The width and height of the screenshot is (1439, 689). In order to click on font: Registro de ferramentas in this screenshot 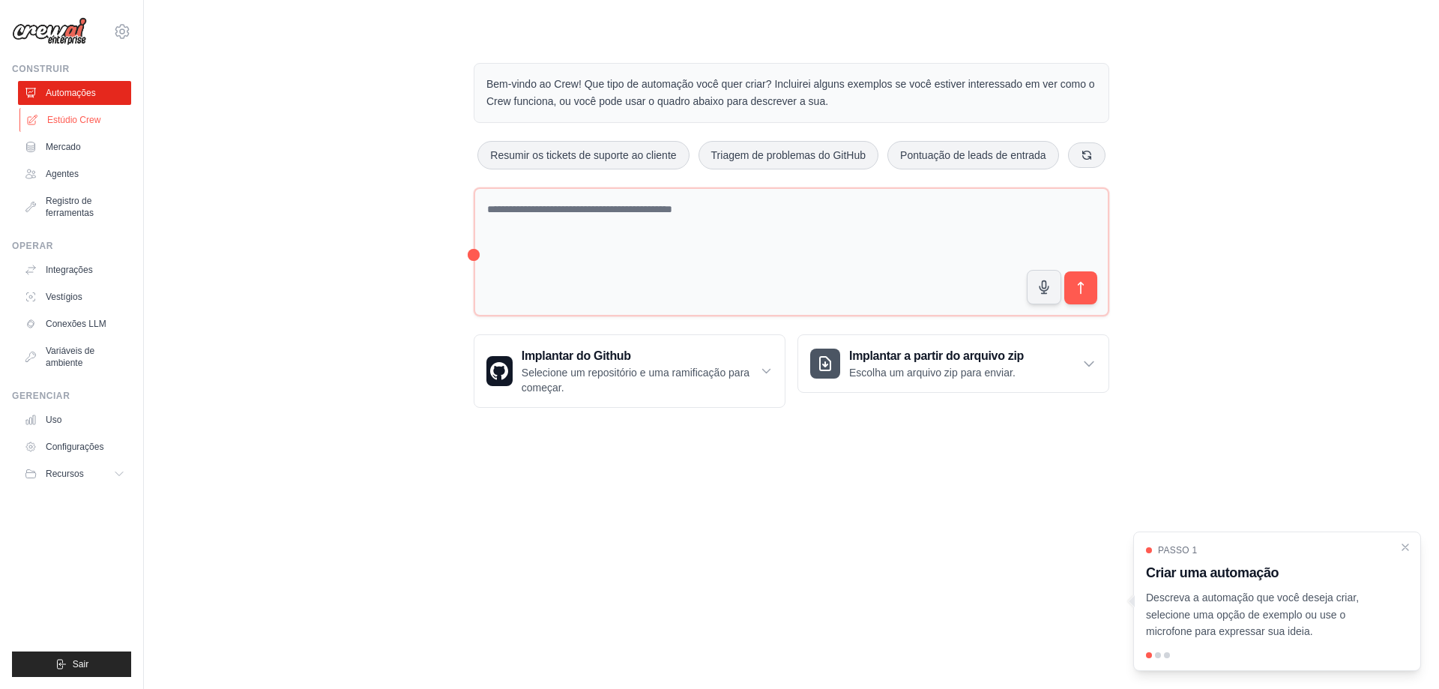, I will do `click(70, 207)`.